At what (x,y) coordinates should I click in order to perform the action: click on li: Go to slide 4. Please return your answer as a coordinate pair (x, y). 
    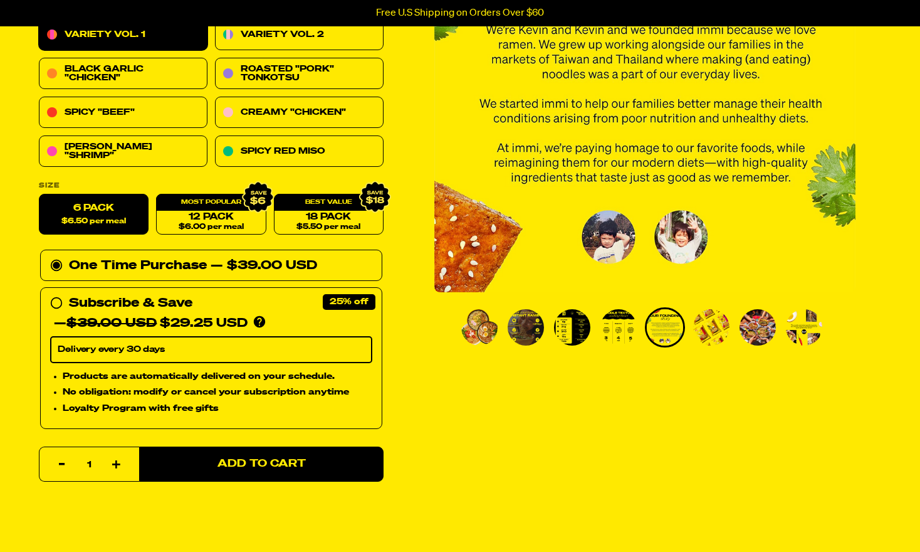
    Looking at the image, I should click on (619, 327).